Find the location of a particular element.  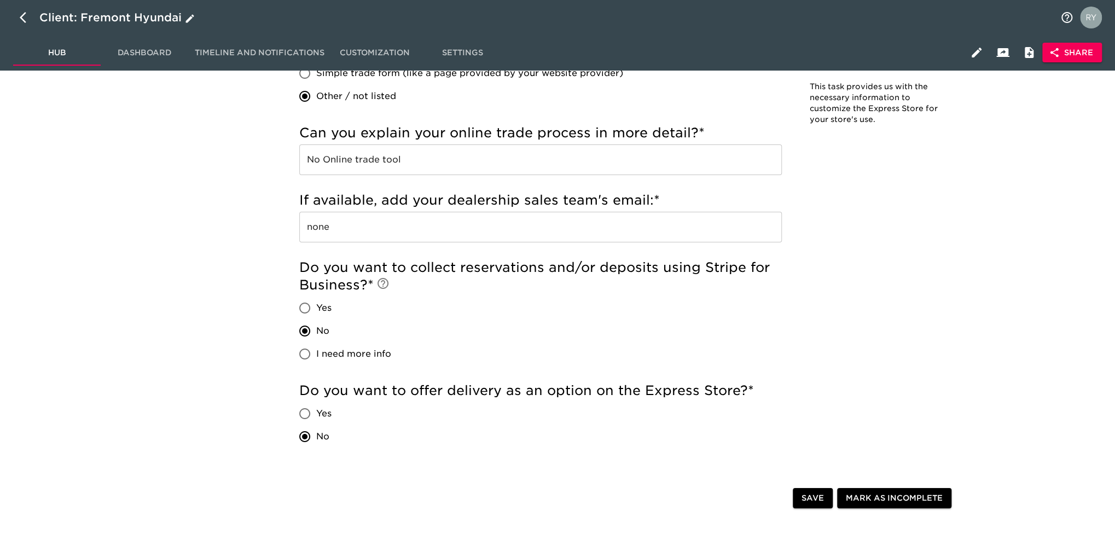

h5: Can you explain your online trade process in more detail? is located at coordinates (541, 133).